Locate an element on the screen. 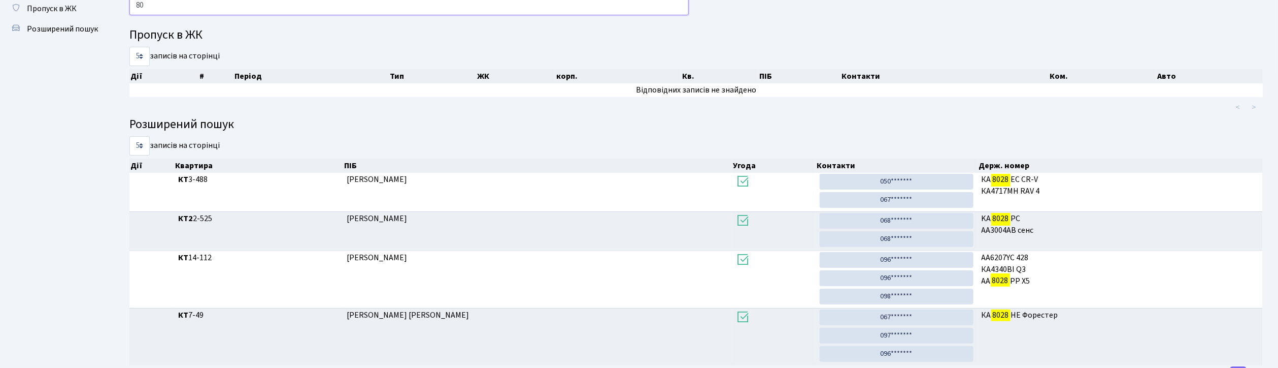 The height and width of the screenshot is (368, 1278). span: 3-488 is located at coordinates (258, 179).